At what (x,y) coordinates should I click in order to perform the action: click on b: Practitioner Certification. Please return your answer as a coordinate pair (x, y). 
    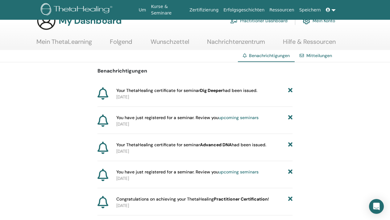
    Looking at the image, I should click on (241, 199).